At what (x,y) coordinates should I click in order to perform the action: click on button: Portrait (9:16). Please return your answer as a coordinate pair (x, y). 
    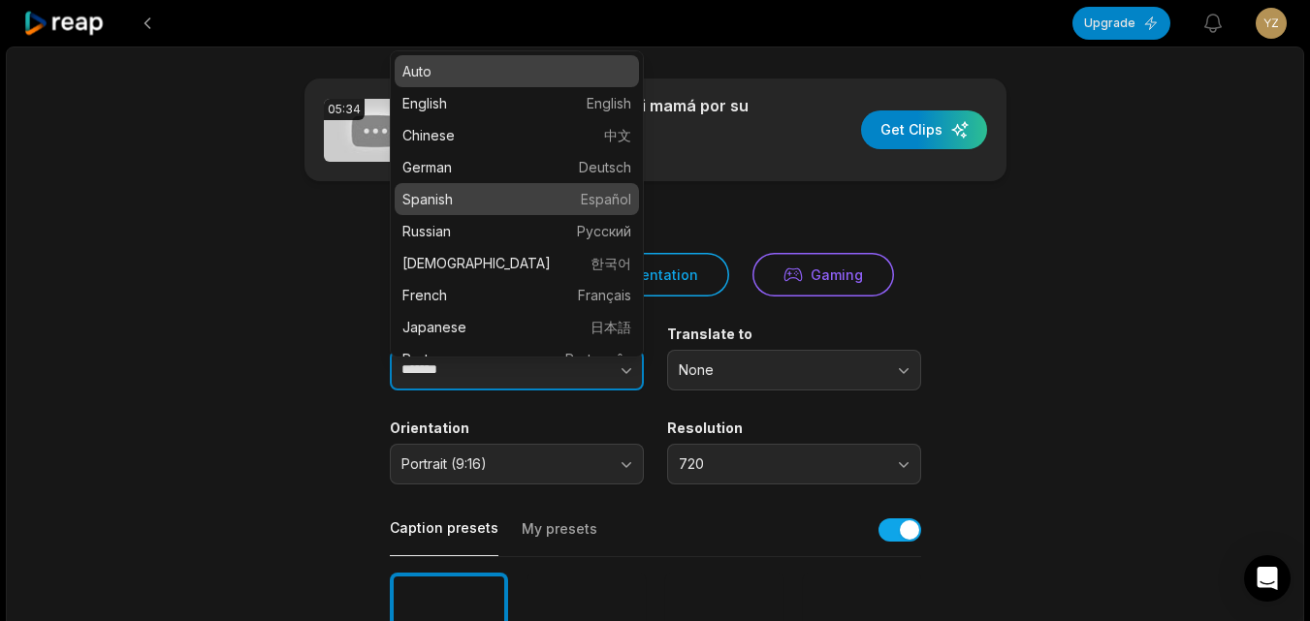
    Looking at the image, I should click on (517, 464).